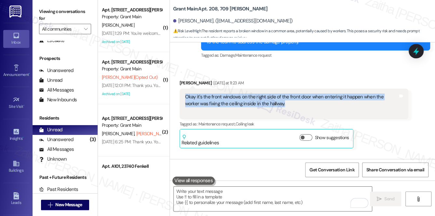  I want to click on span: Share Conversation via email, so click(395, 170).